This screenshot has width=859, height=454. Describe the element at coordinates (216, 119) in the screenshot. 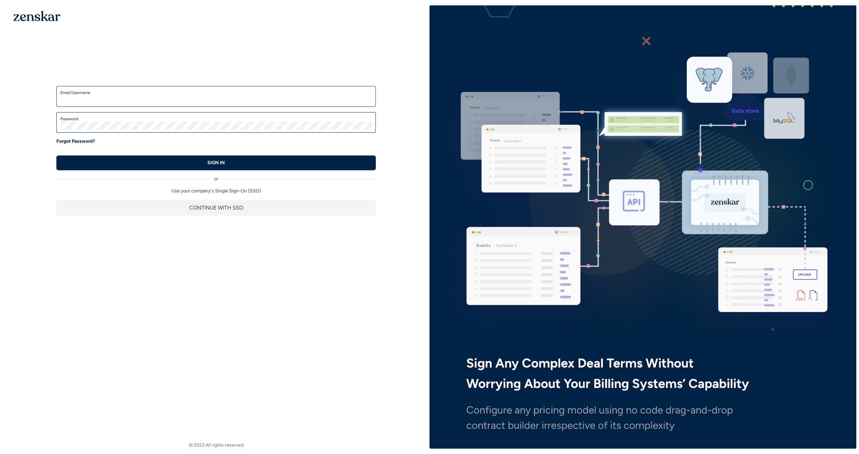

I see `label: Password` at that location.